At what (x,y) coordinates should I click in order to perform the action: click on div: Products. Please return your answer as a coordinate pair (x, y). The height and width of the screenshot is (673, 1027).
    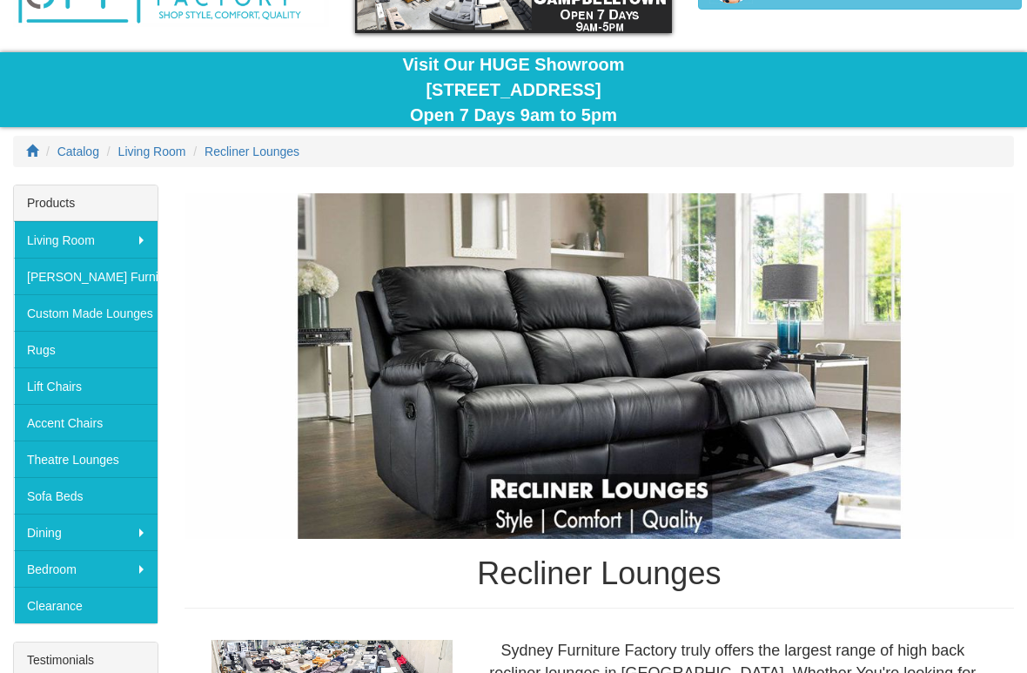
    Looking at the image, I should click on (85, 203).